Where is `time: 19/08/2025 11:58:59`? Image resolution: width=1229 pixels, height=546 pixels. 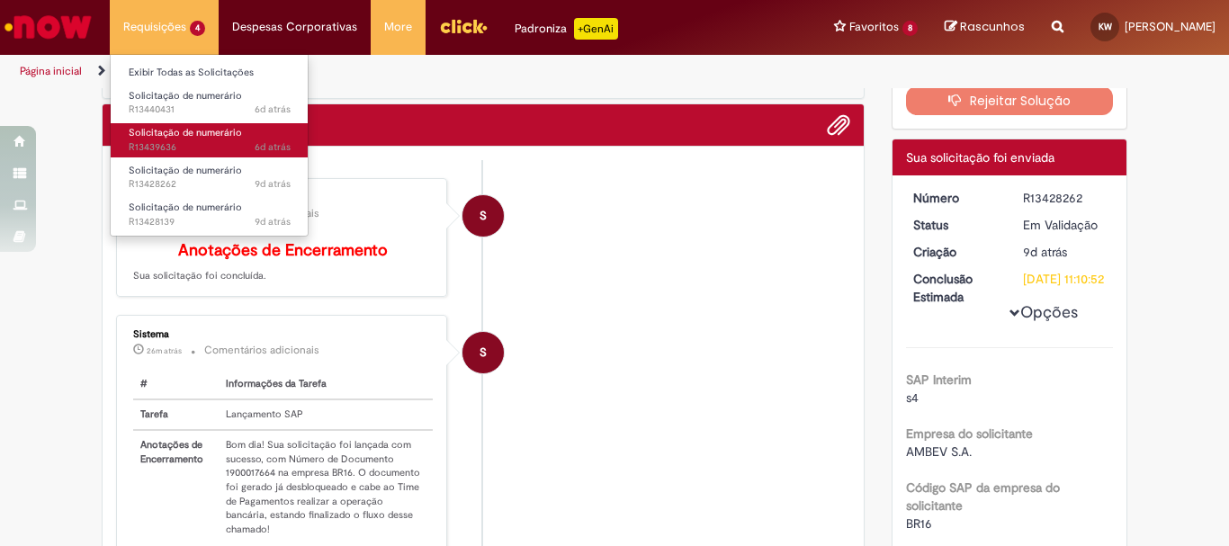 time: 19/08/2025 11:58:59 is located at coordinates (1044, 252).